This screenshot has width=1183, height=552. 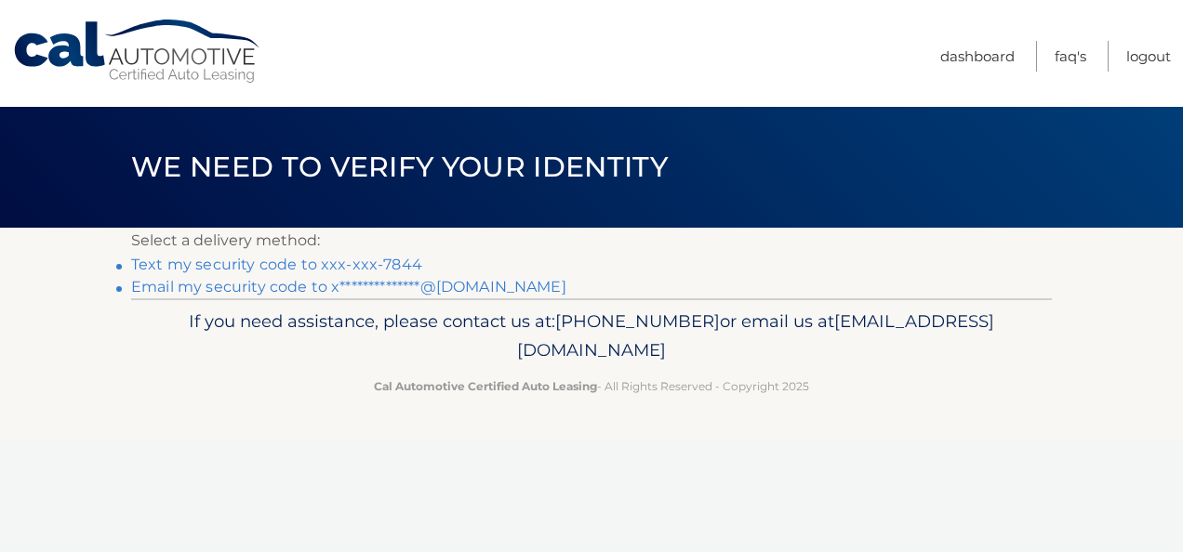 What do you see at coordinates (591, 241) in the screenshot?
I see `p: Select a delivery method:` at bounding box center [591, 241].